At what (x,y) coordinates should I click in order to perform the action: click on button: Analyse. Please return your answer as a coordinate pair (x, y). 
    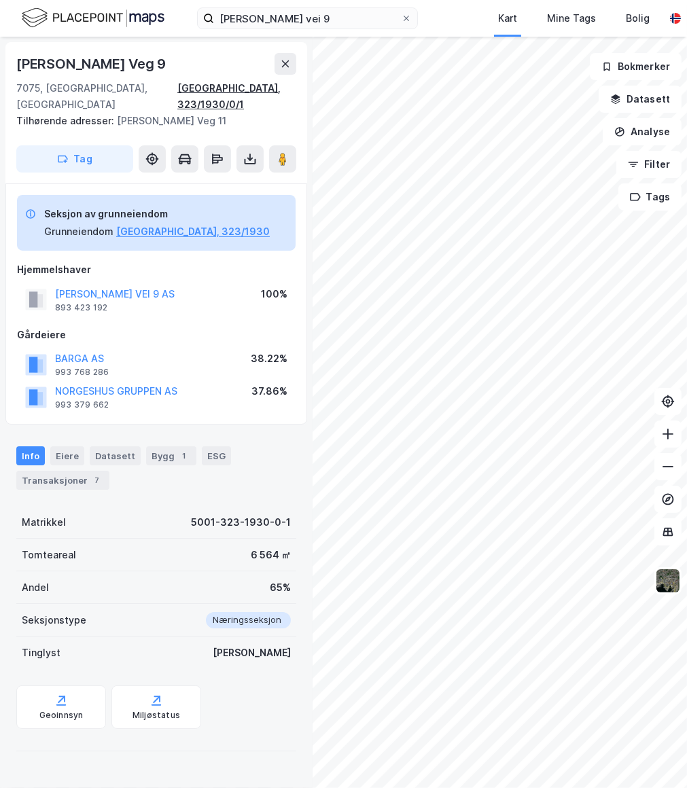
    Looking at the image, I should click on (642, 132).